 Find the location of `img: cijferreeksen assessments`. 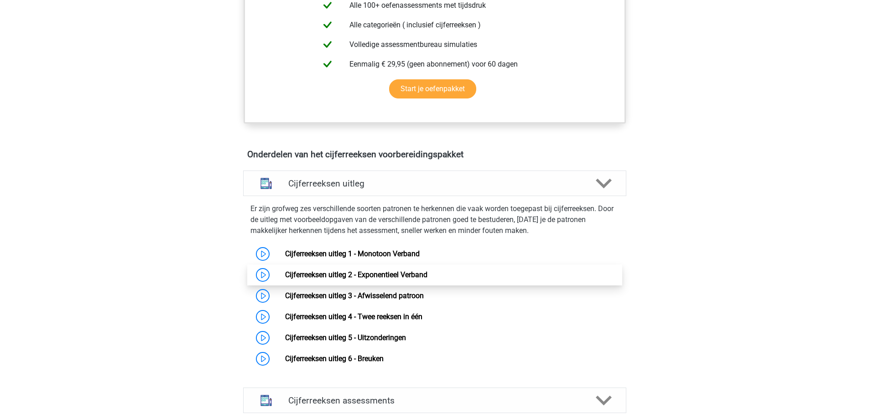

img: cijferreeksen assessments is located at coordinates (266, 400).